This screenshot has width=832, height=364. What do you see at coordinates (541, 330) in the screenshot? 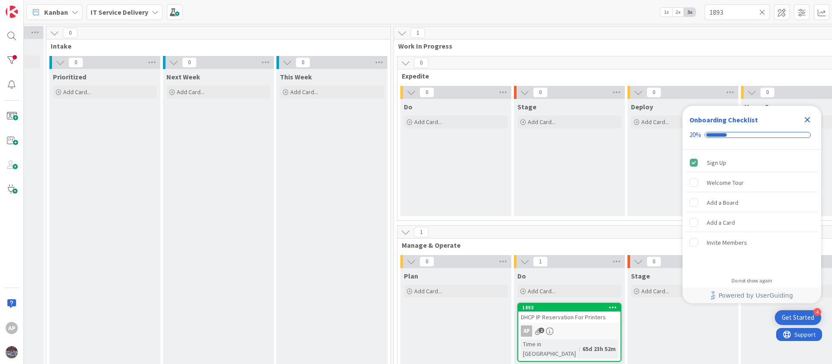
I see `span: 2` at bounding box center [541, 330].